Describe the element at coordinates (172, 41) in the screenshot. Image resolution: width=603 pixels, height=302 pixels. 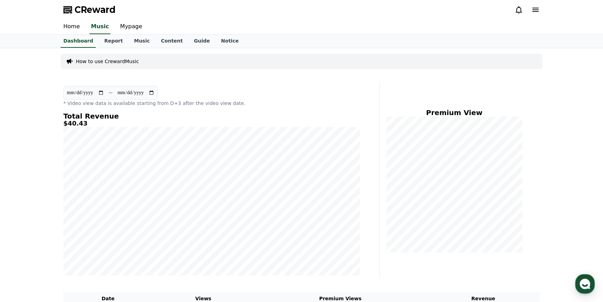
I see `a: Content` at that location.